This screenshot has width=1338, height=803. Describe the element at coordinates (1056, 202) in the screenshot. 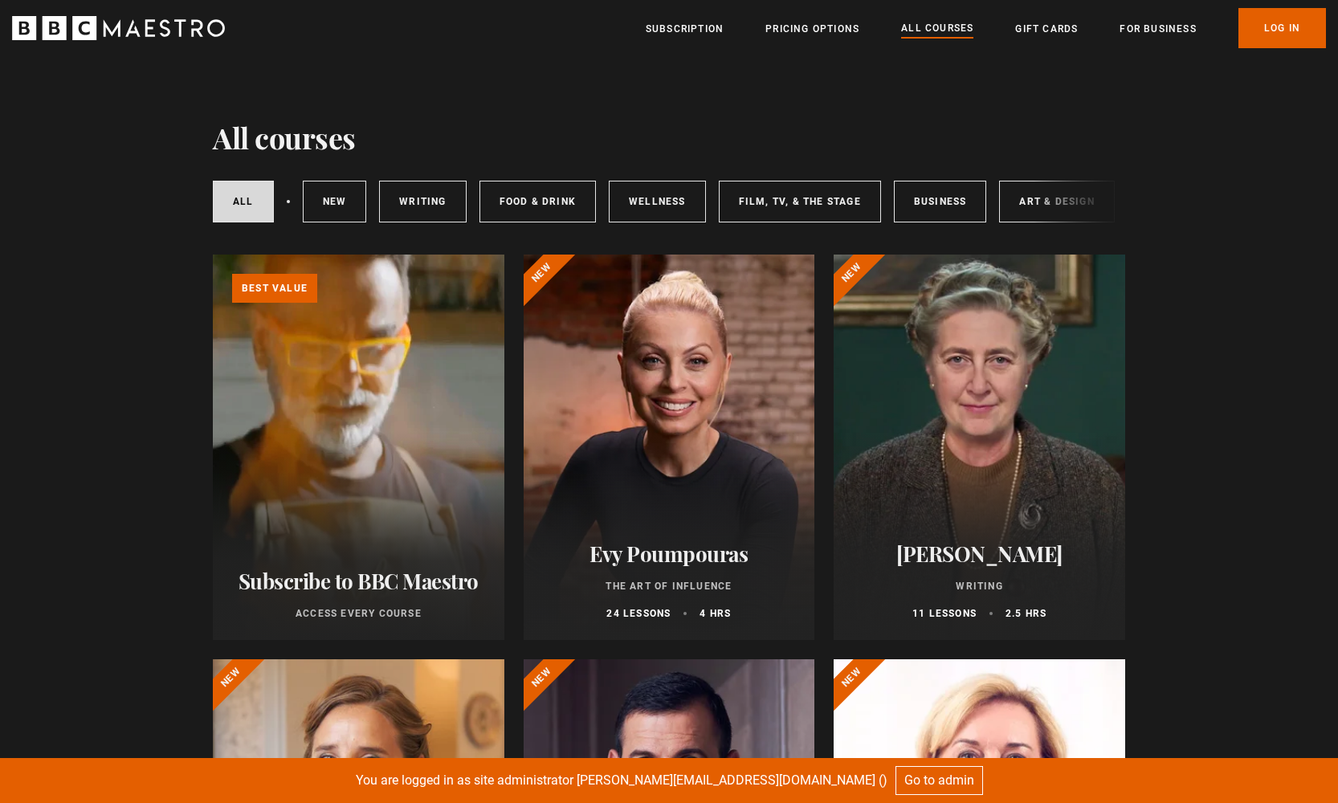

I see `a: Art & Design` at that location.